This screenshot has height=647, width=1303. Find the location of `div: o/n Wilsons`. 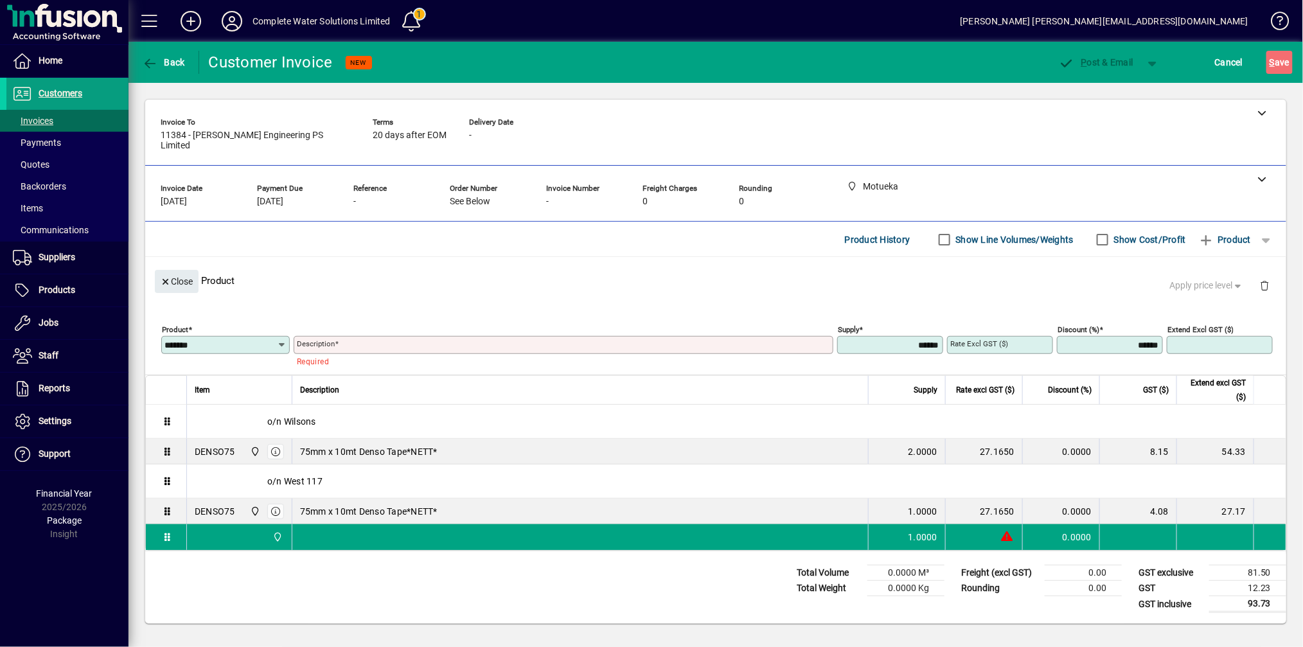

div: o/n Wilsons is located at coordinates (736, 421).